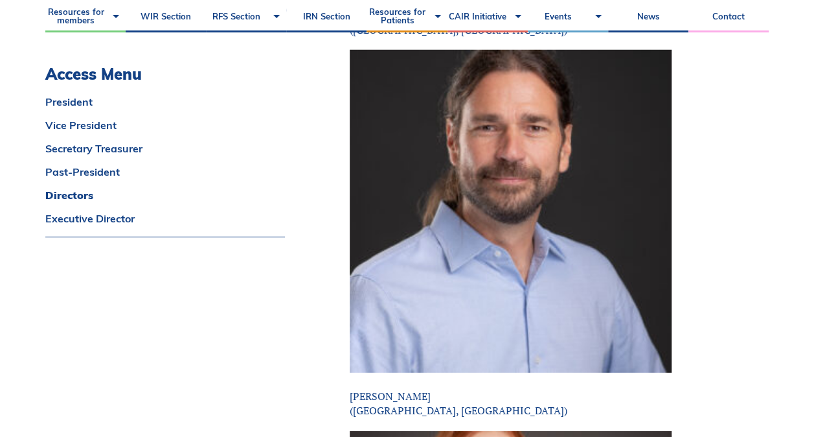  I want to click on a: Directors, so click(165, 195).